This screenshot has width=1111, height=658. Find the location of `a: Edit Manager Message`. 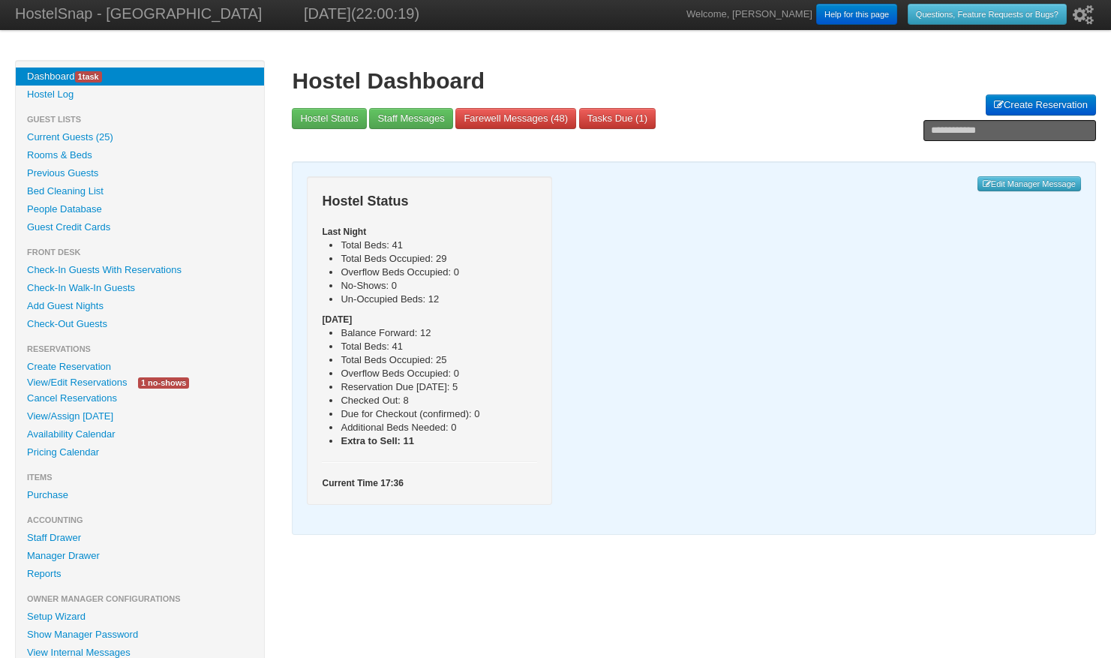

a: Edit Manager Message is located at coordinates (1029, 184).